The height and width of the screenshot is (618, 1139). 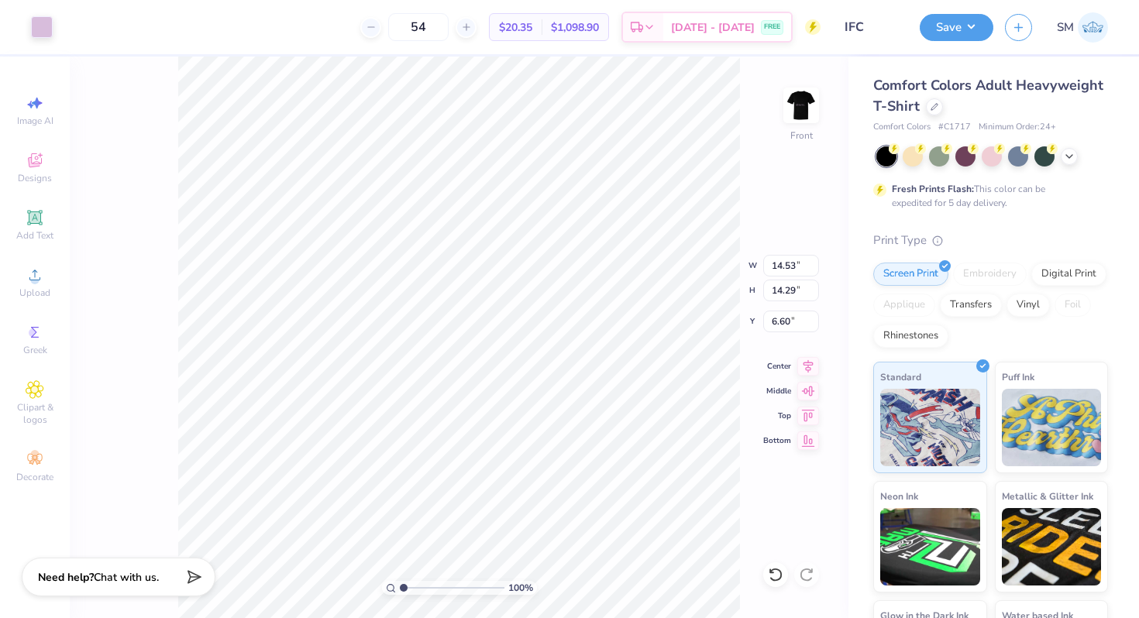 I want to click on div: Transfers, so click(x=971, y=305).